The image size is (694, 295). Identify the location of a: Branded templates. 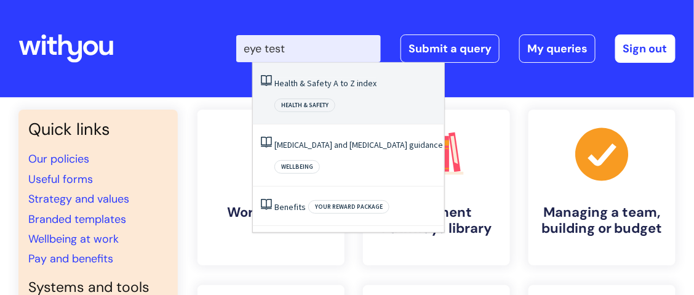
(77, 219).